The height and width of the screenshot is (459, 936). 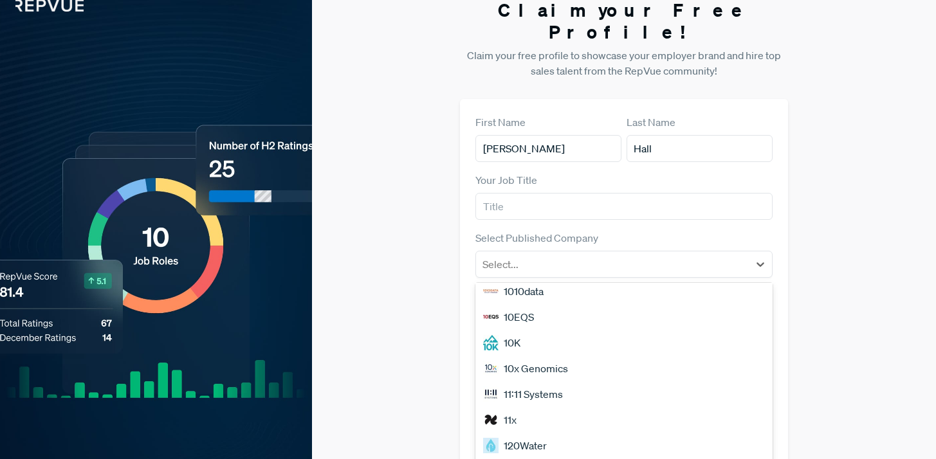 I want to click on label: Your Job Title, so click(x=506, y=180).